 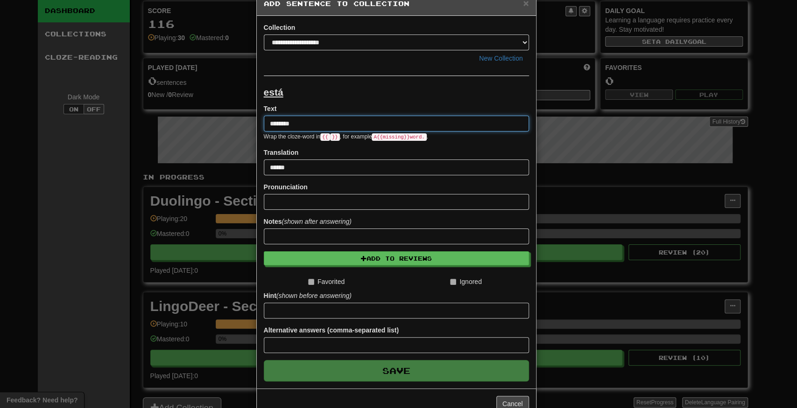 I want to click on label: Translation, so click(x=281, y=153).